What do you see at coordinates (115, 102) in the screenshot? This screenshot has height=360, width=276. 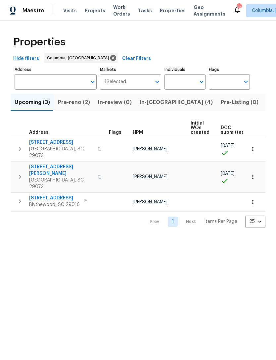 I see `span: In-review (0)` at bounding box center [115, 102].